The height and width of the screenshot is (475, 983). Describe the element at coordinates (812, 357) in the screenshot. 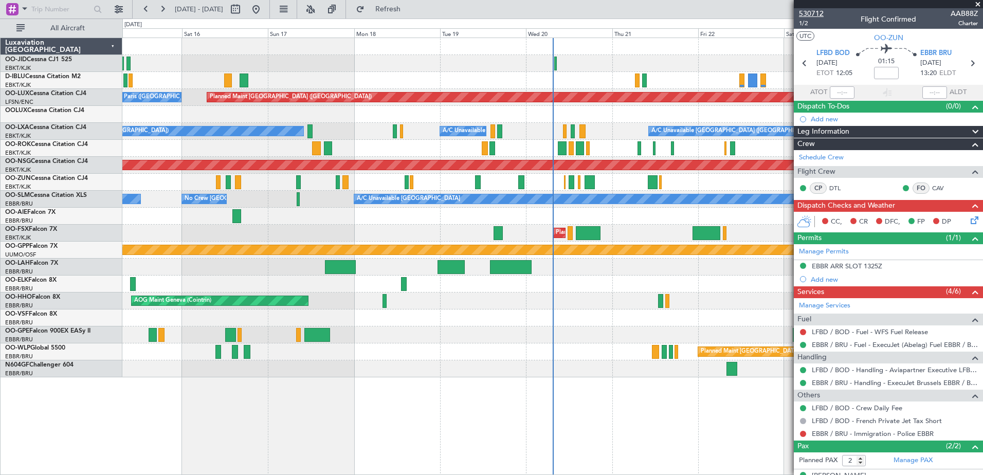

I see `span: Handling` at that location.